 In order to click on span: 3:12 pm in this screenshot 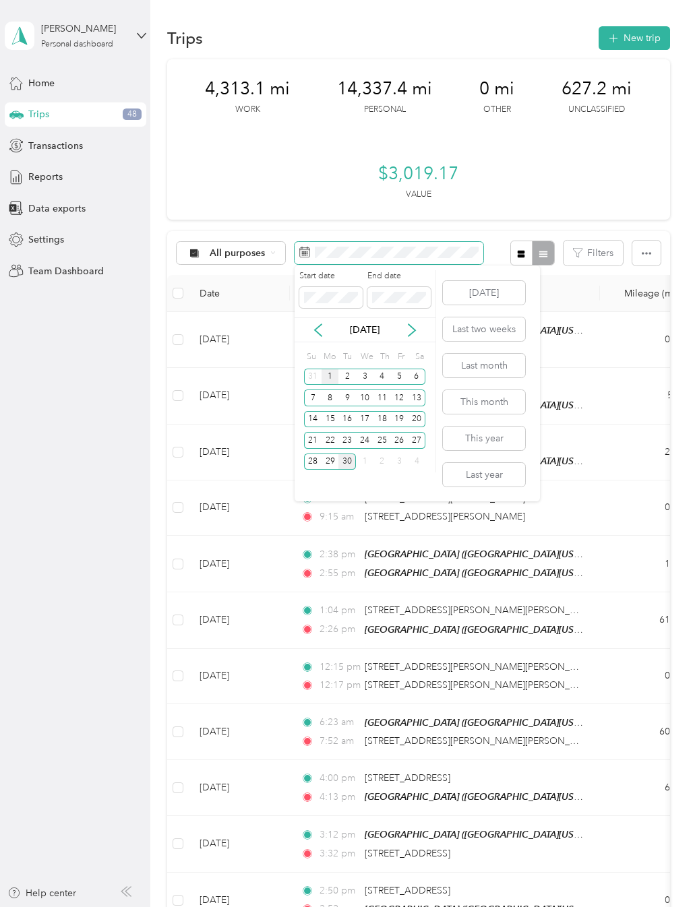, I will do `click(338, 835)`.